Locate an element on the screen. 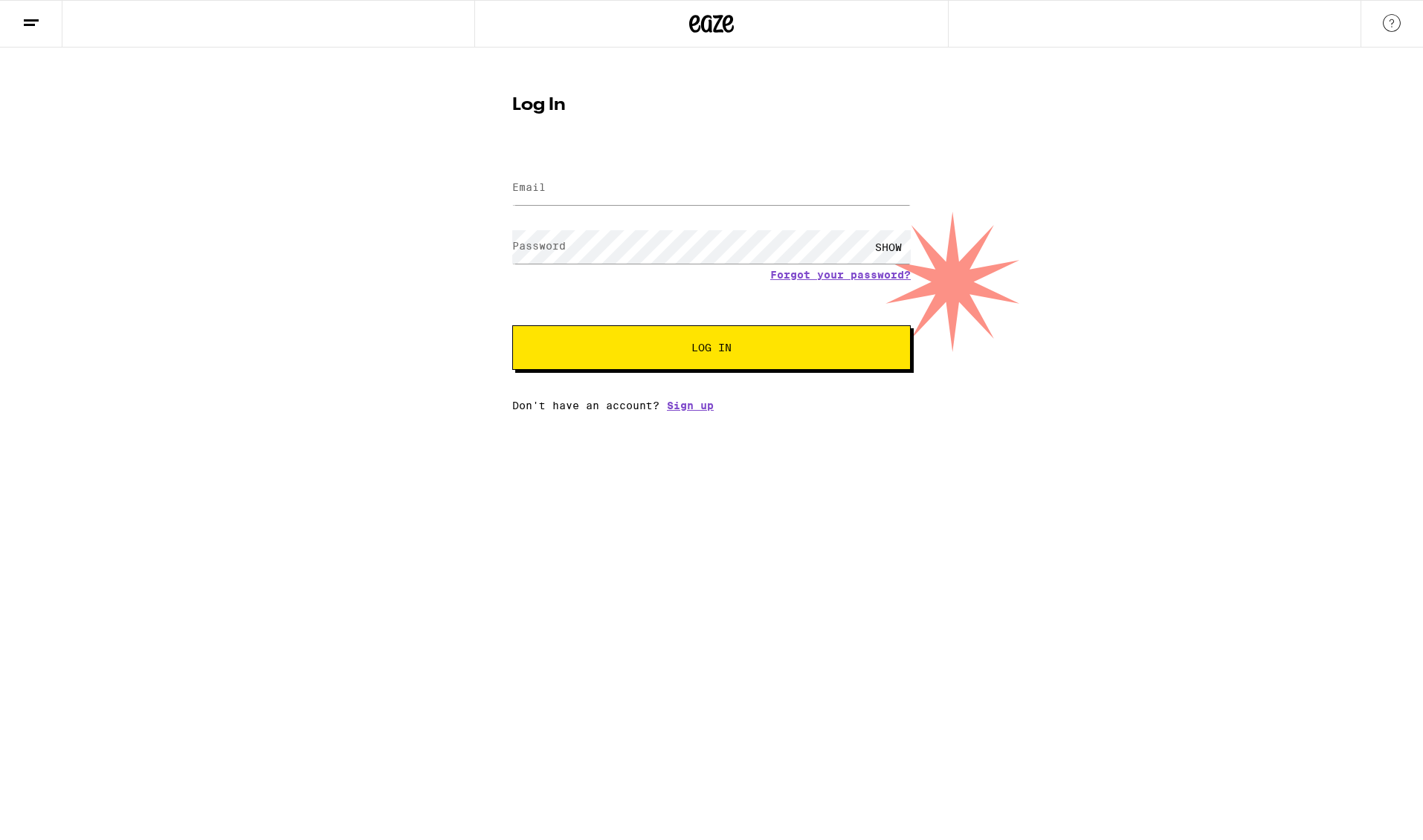 Image resolution: width=1423 pixels, height=840 pixels. a: Sign up is located at coordinates (690, 405).